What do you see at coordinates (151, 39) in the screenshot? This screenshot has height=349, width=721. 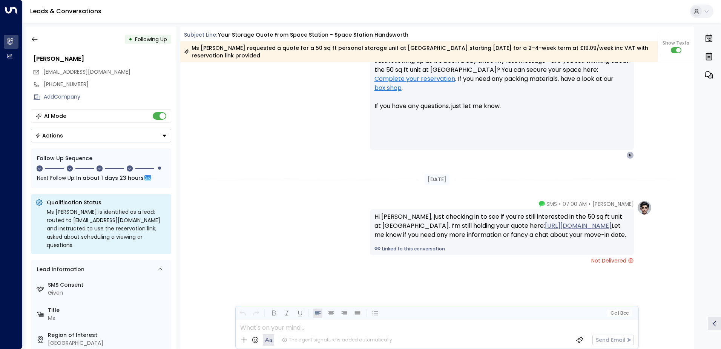 I see `span: Following Up` at bounding box center [151, 39].